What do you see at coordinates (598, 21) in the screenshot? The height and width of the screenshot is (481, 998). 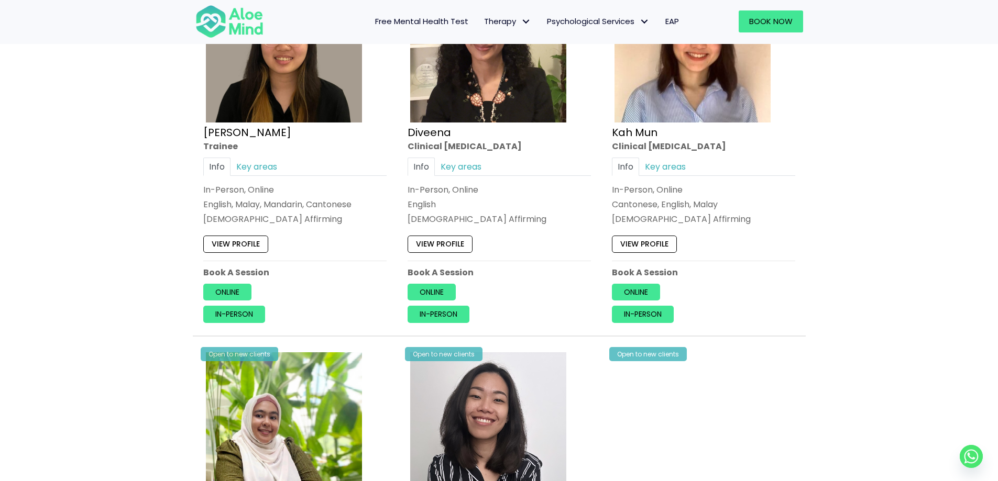 I see `a: Psychological ServicesPsychological Services: submenu` at bounding box center [598, 21].